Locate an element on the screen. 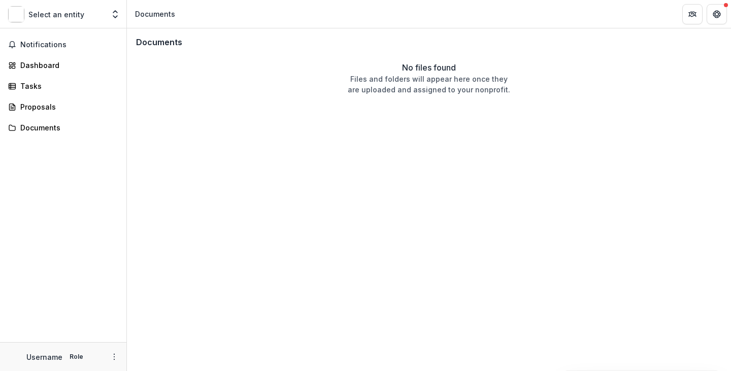  button: More is located at coordinates (114, 357).